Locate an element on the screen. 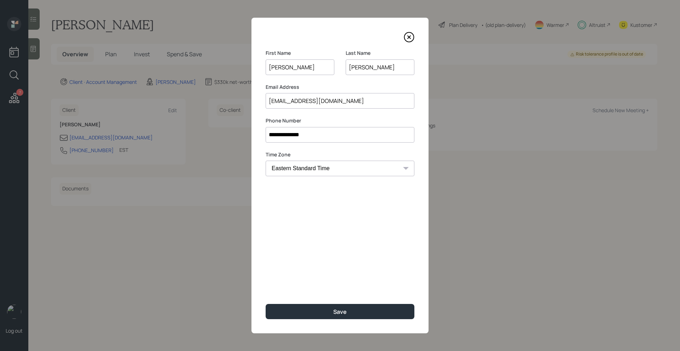  button: Save is located at coordinates (340, 312).